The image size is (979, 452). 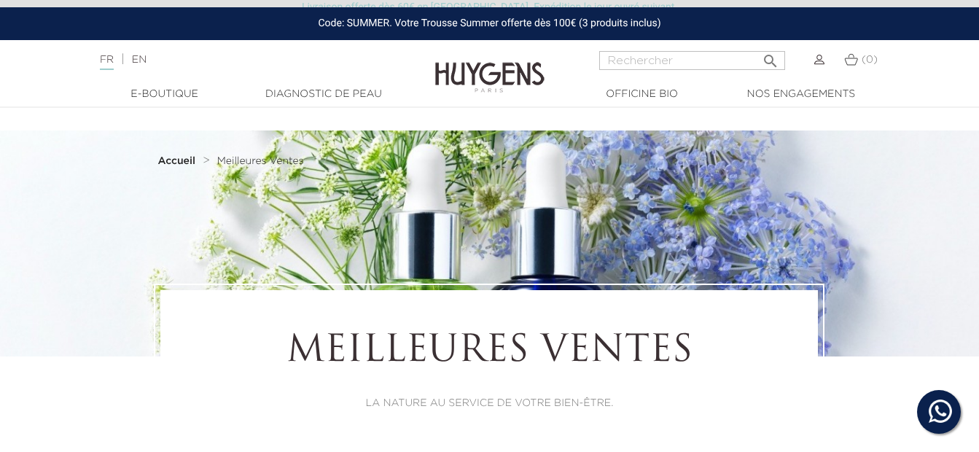 I want to click on a: EN, so click(x=139, y=60).